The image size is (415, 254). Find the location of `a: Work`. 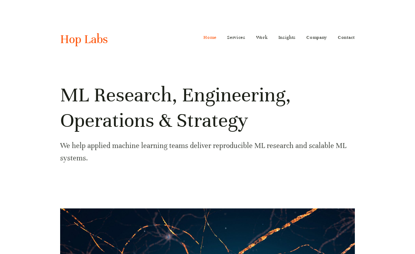

a: Work is located at coordinates (262, 37).